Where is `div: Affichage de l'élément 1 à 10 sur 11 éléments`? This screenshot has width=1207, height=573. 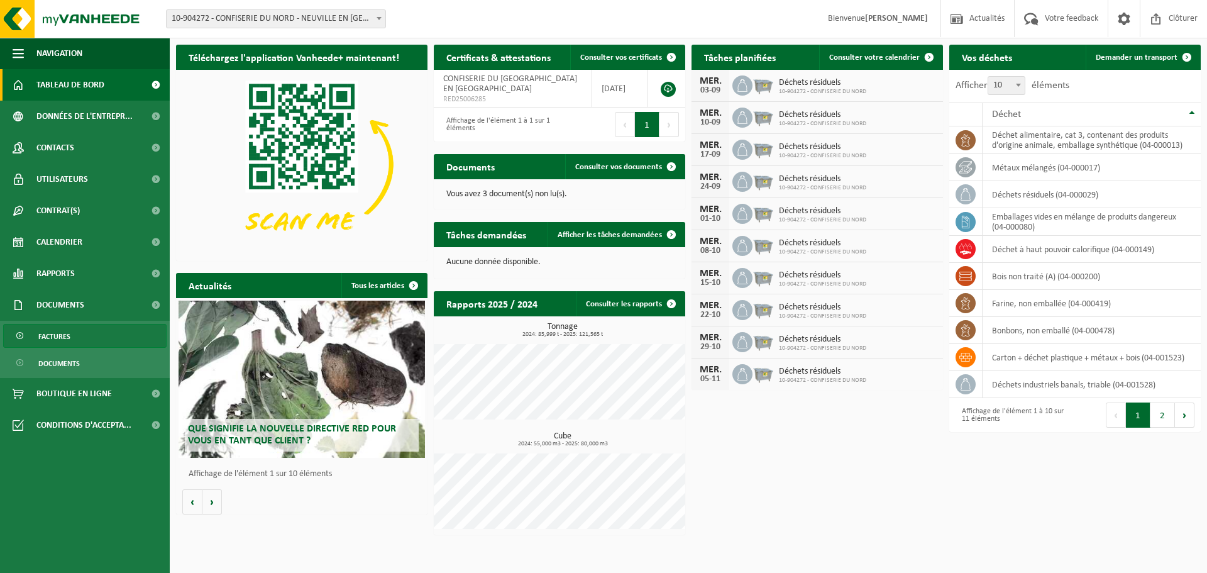 div: Affichage de l'élément 1 à 10 sur 11 éléments is located at coordinates (1012, 415).